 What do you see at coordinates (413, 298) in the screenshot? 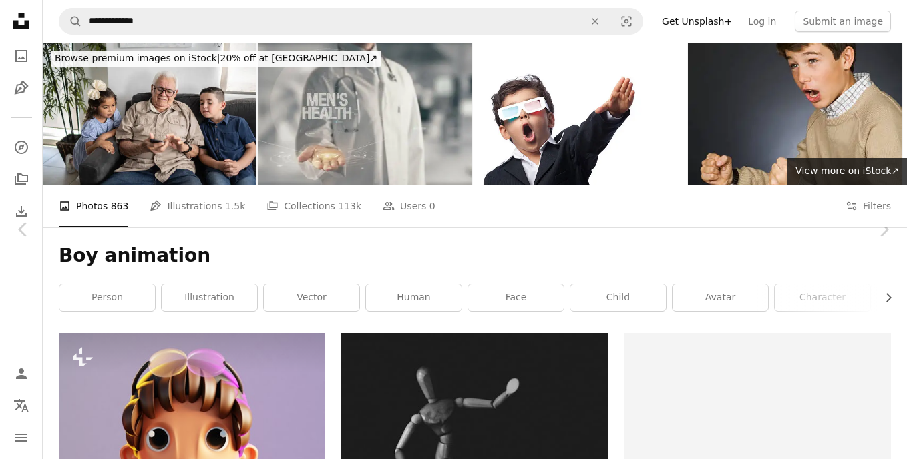
I see `a: human` at bounding box center [413, 298].